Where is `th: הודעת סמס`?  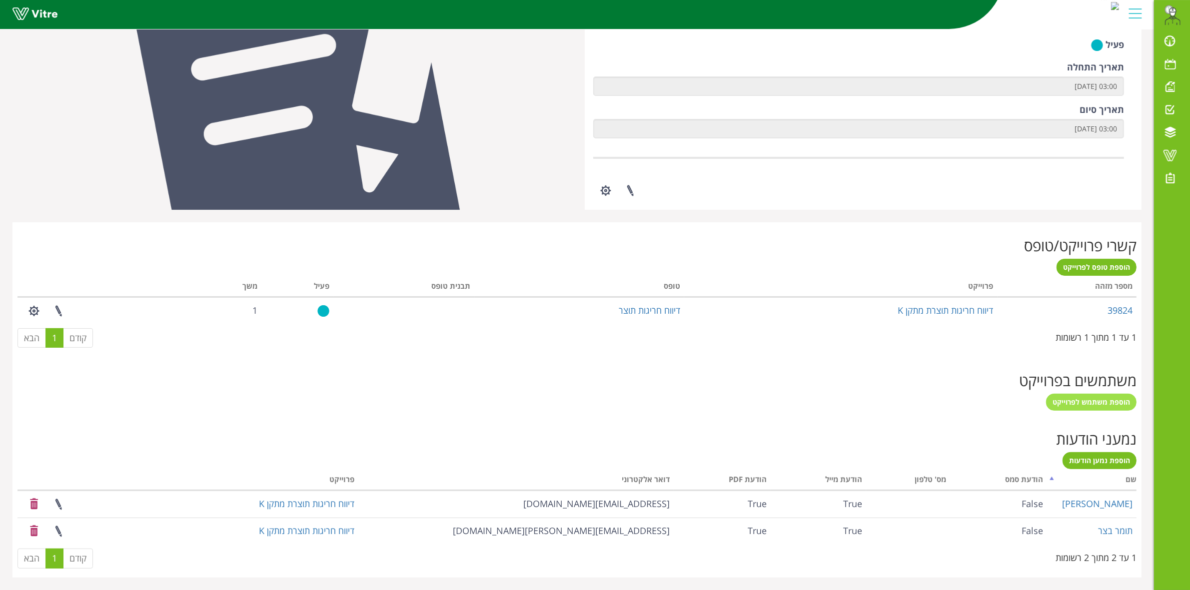
th: הודעת סמס is located at coordinates (998, 481).